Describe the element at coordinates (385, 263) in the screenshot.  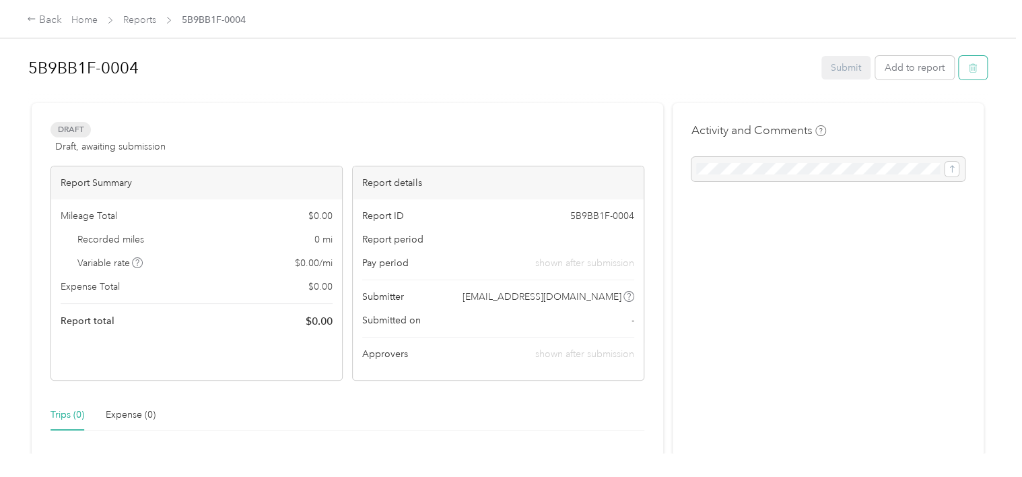
I see `span: Pay period` at that location.